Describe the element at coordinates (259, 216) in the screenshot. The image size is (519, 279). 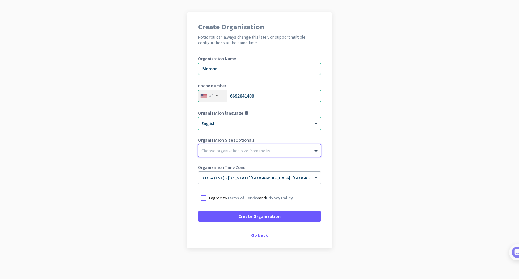
I see `button: Create Organization` at that location.